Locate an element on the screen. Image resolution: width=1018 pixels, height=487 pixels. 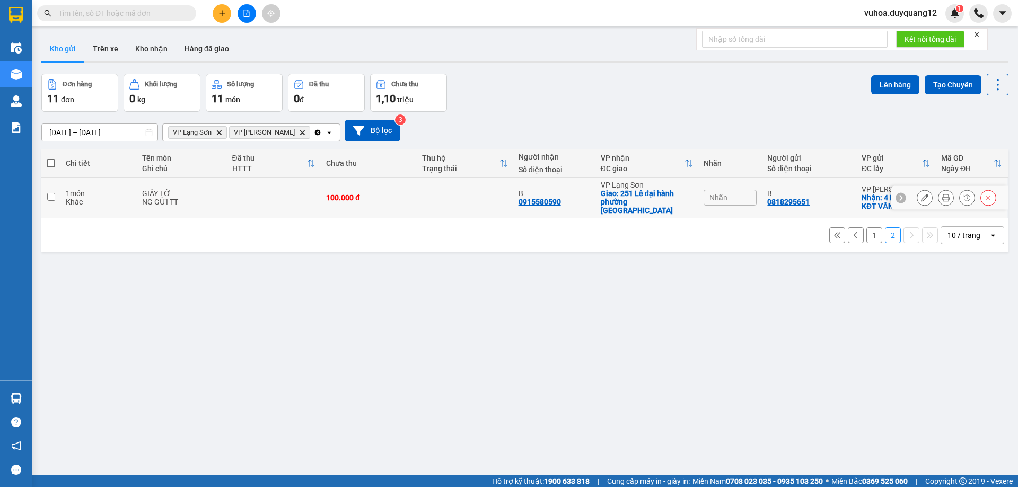
span: Hỗ trợ kỹ thuật: is located at coordinates (541, 482).